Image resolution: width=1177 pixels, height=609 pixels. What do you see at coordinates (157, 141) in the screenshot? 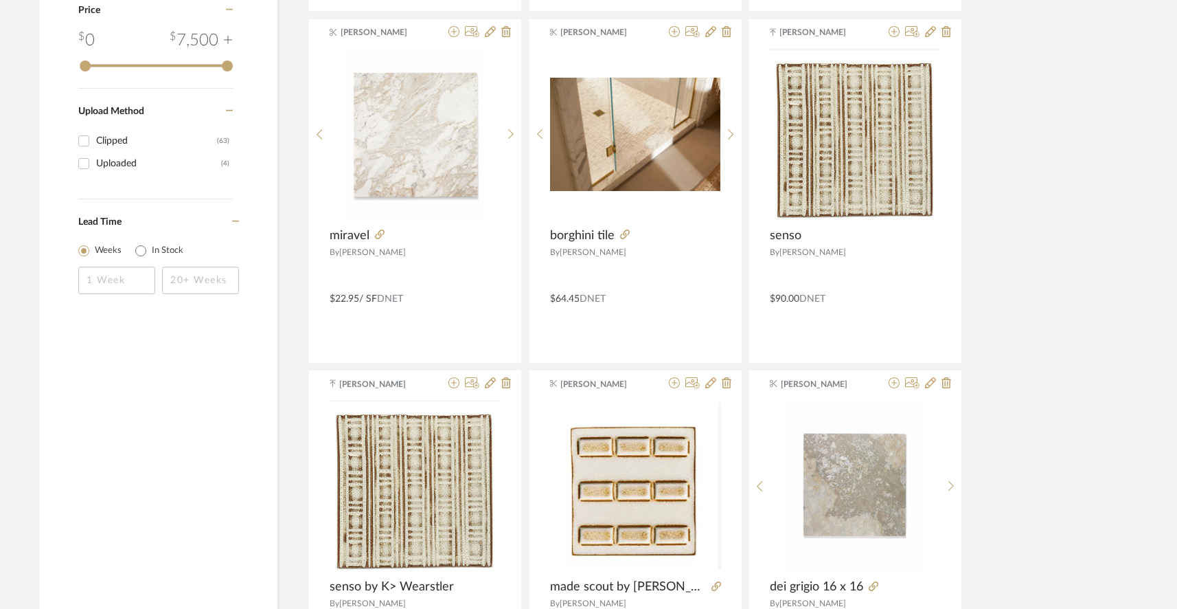
I see `div: Clipped` at bounding box center [157, 141].